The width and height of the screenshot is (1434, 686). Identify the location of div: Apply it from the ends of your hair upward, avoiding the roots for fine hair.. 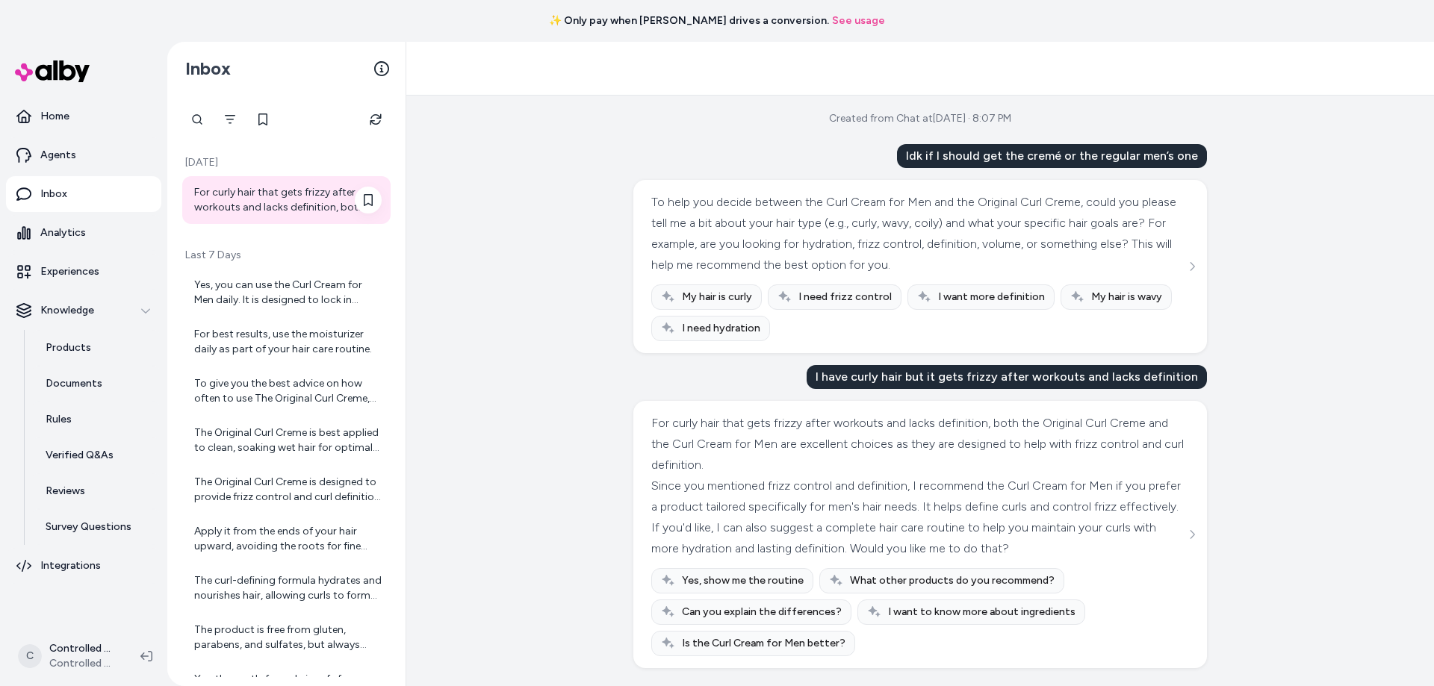
(288, 539).